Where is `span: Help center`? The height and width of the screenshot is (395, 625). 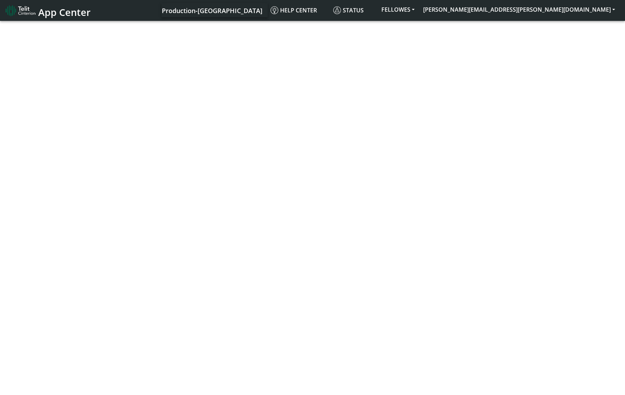 span: Help center is located at coordinates (294, 10).